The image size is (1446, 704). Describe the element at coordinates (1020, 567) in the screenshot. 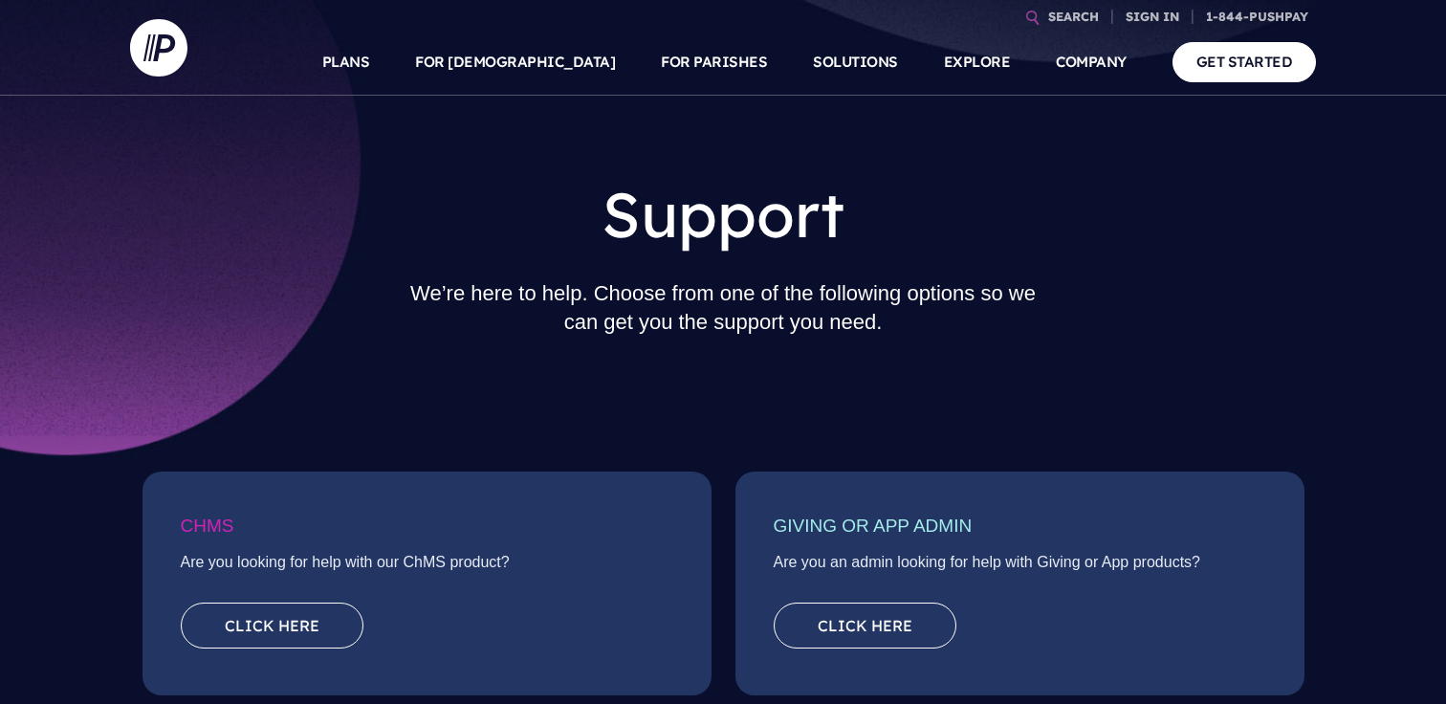

I see `p: Are you an admin looking for help with Giving or App products?` at that location.